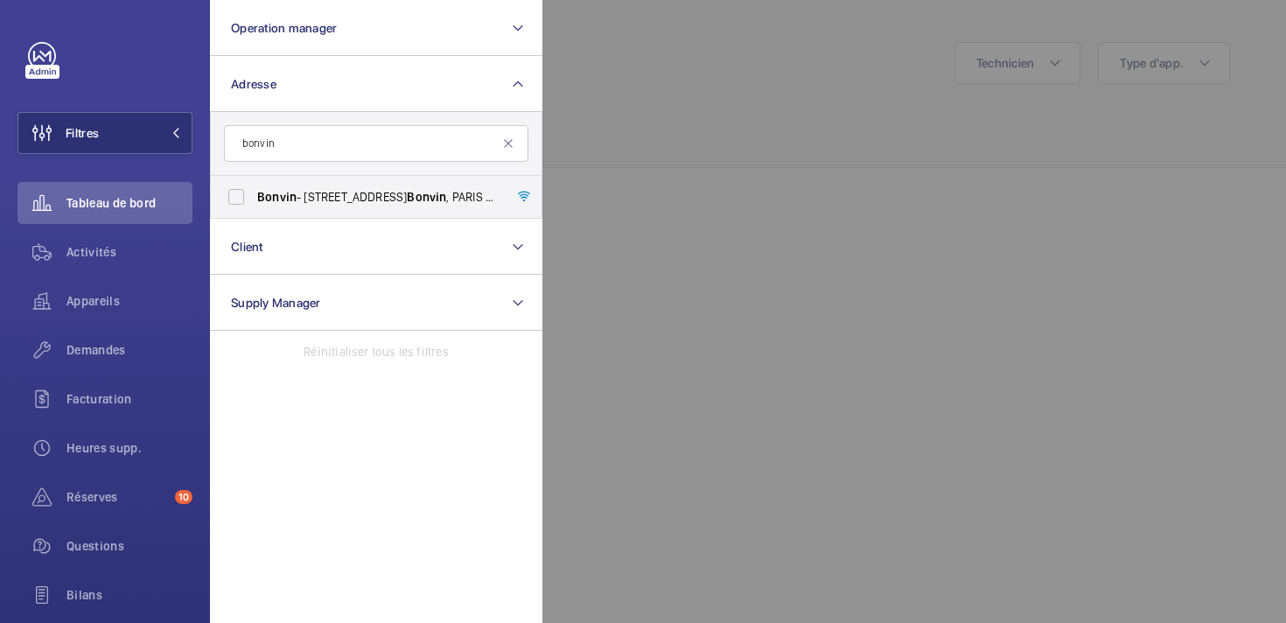  Describe the element at coordinates (82, 133) in the screenshot. I see `span: Filtres` at that location.